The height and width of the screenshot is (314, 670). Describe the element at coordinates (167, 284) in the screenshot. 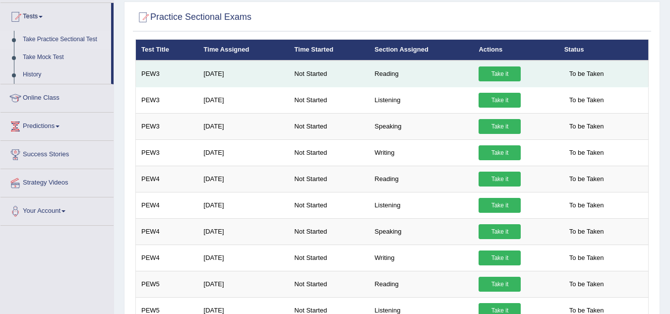

I see `td: PEW5` at that location.